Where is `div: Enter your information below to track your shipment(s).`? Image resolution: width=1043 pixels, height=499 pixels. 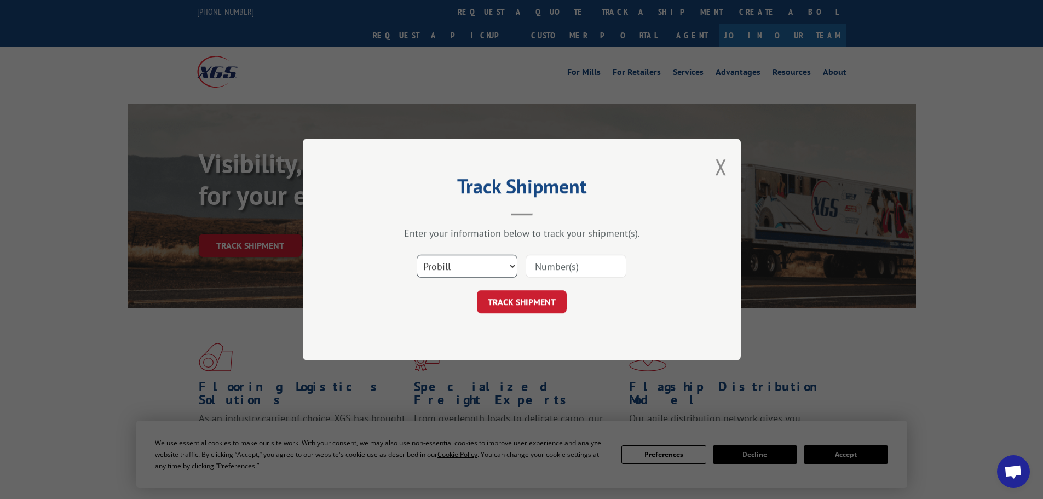
div: Enter your information below to track your shipment(s). is located at coordinates (522, 233).